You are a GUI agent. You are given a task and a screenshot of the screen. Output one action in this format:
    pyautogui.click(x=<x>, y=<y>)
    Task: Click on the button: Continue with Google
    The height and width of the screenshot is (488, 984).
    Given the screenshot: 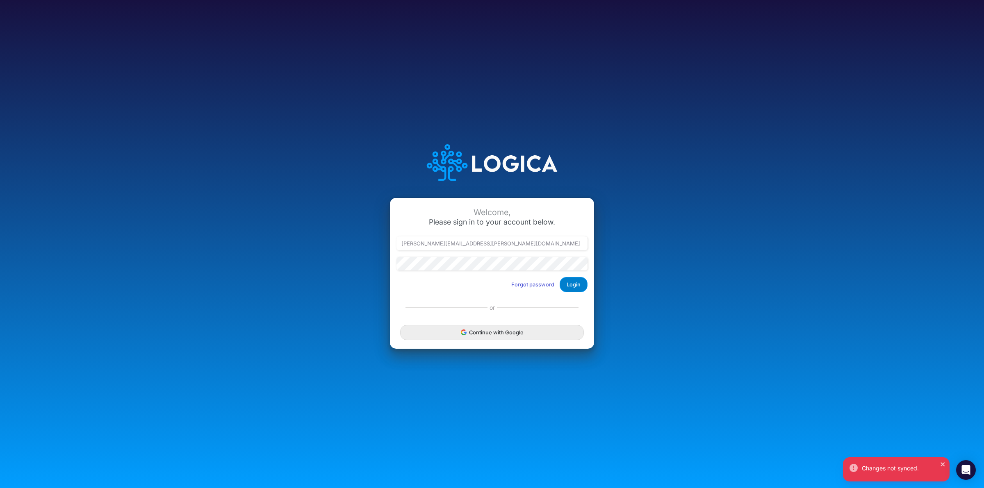 What is the action you would take?
    pyautogui.click(x=492, y=333)
    